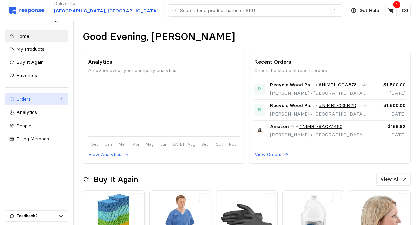 Image resolution: width=420 pixels, height=225 pixels. Describe the element at coordinates (369, 11) in the screenshot. I see `p: Get Help` at that location.